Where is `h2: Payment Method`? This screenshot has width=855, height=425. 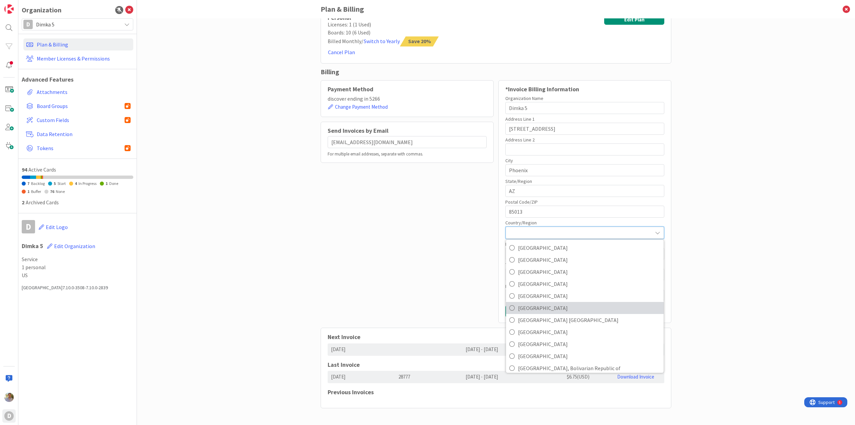
h2: Payment Method is located at coordinates (407, 89).